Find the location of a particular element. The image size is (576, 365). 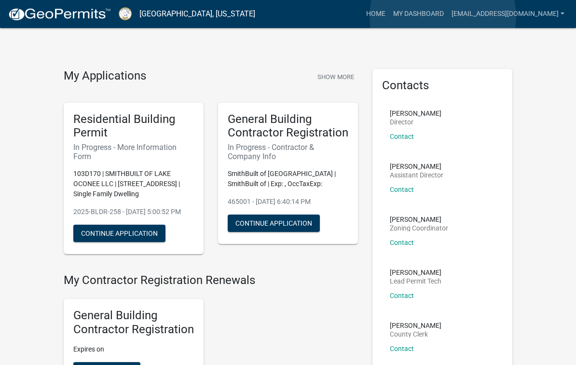

a: Home is located at coordinates (376, 14).